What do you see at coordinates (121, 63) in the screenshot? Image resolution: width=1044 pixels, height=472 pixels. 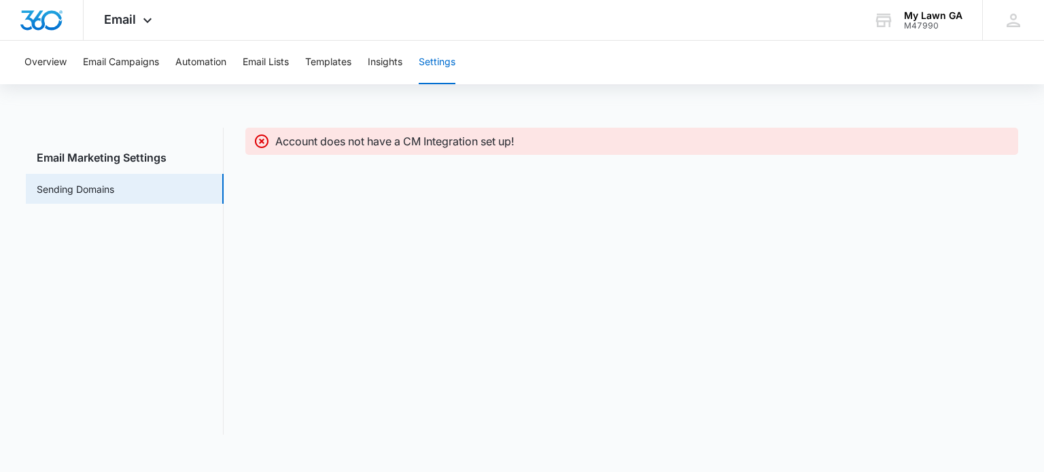 I see `button: Email Campaigns` at bounding box center [121, 63].